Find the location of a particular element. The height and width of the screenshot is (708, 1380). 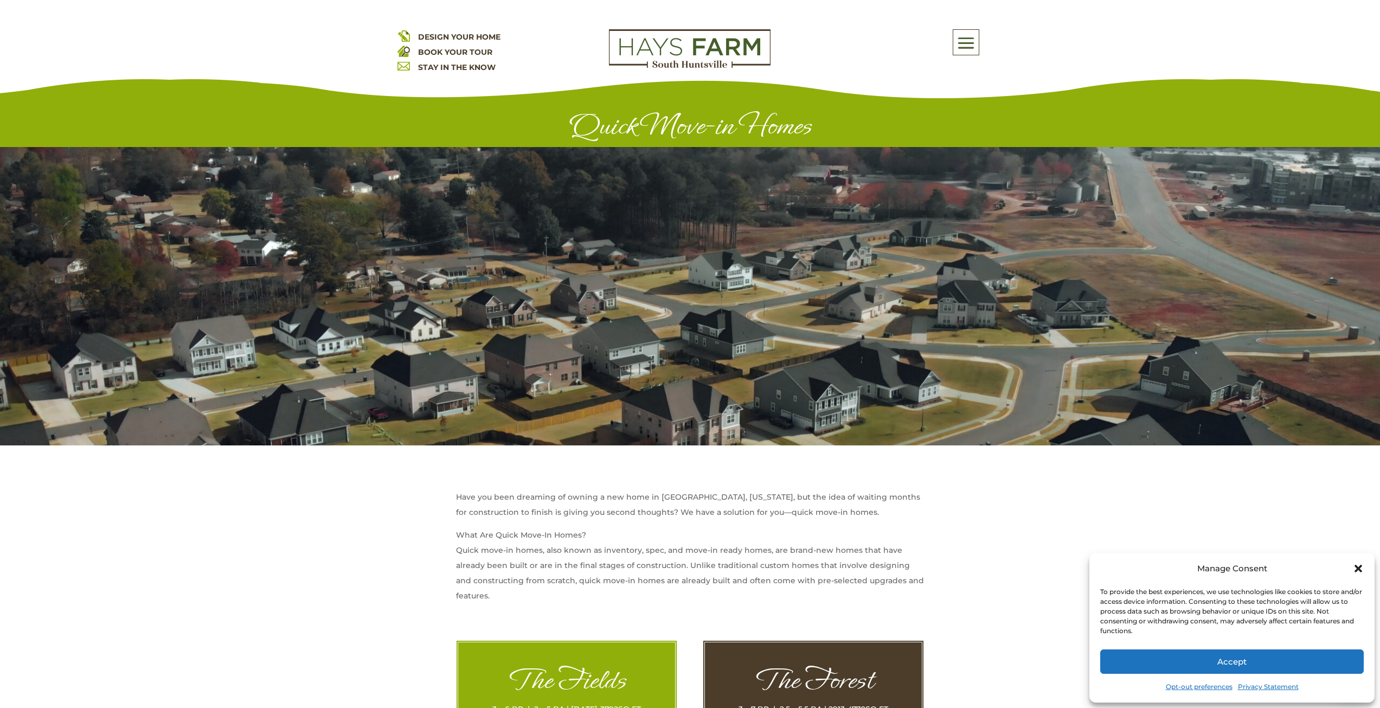

a: STAY IN THE KNOW is located at coordinates (457, 67).